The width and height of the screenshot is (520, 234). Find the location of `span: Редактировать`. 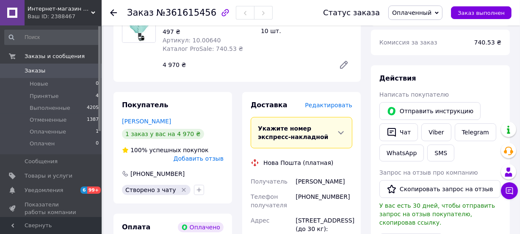

span: Редактировать is located at coordinates (328, 105).